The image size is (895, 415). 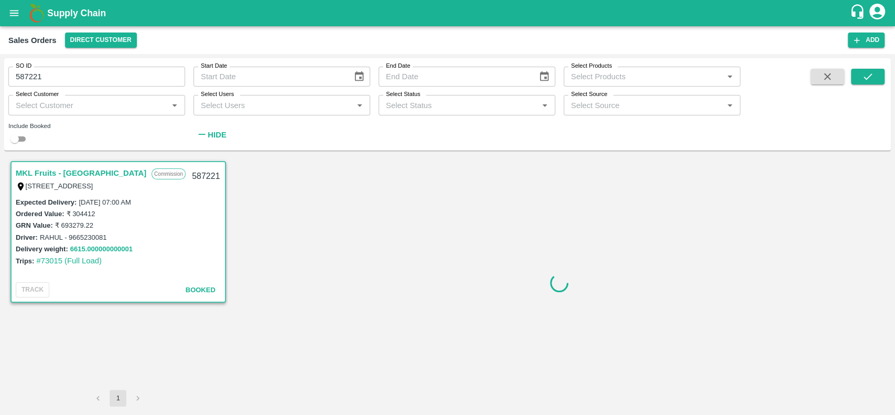 I want to click on label: Expected Delivery :, so click(x=46, y=202).